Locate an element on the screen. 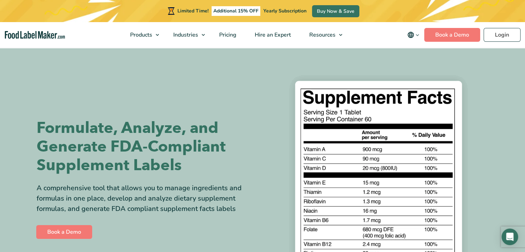 The width and height of the screenshot is (525, 252). a: Pricing is located at coordinates (227, 35).